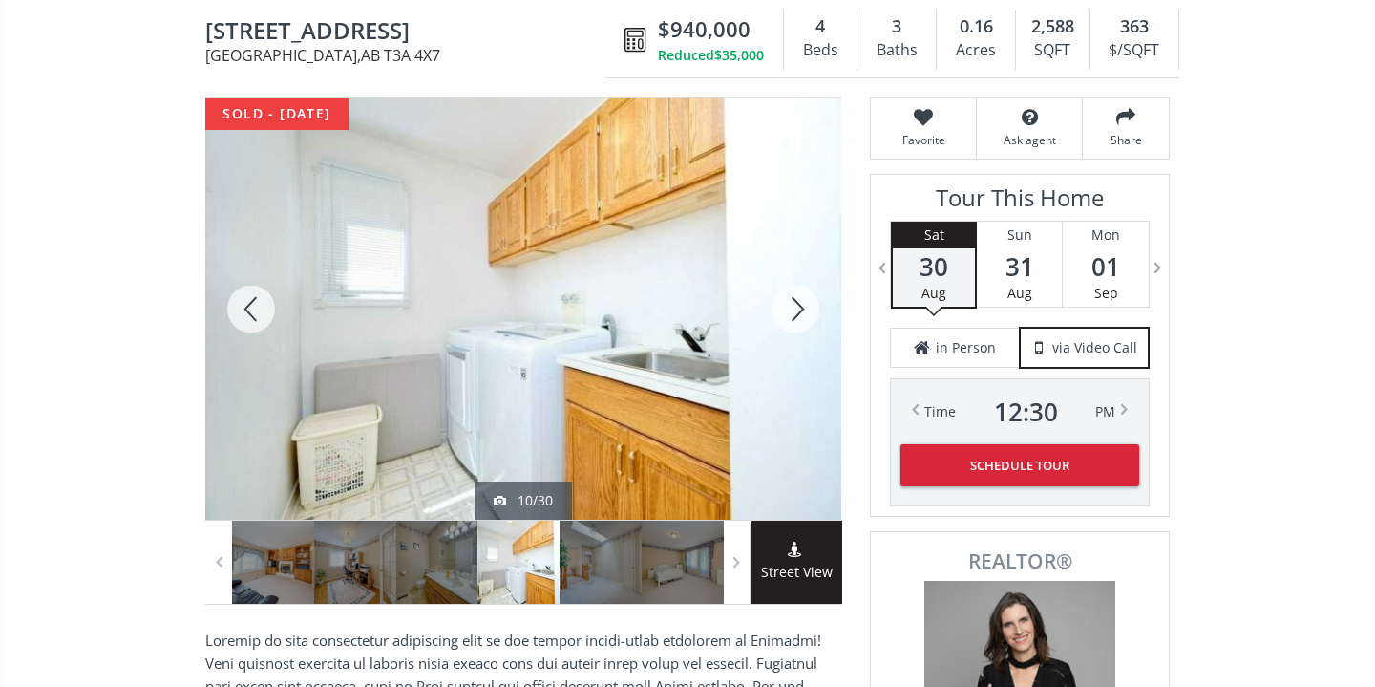 Image resolution: width=1375 pixels, height=687 pixels. What do you see at coordinates (1053, 51) in the screenshot?
I see `div: SQFT` at bounding box center [1053, 51].